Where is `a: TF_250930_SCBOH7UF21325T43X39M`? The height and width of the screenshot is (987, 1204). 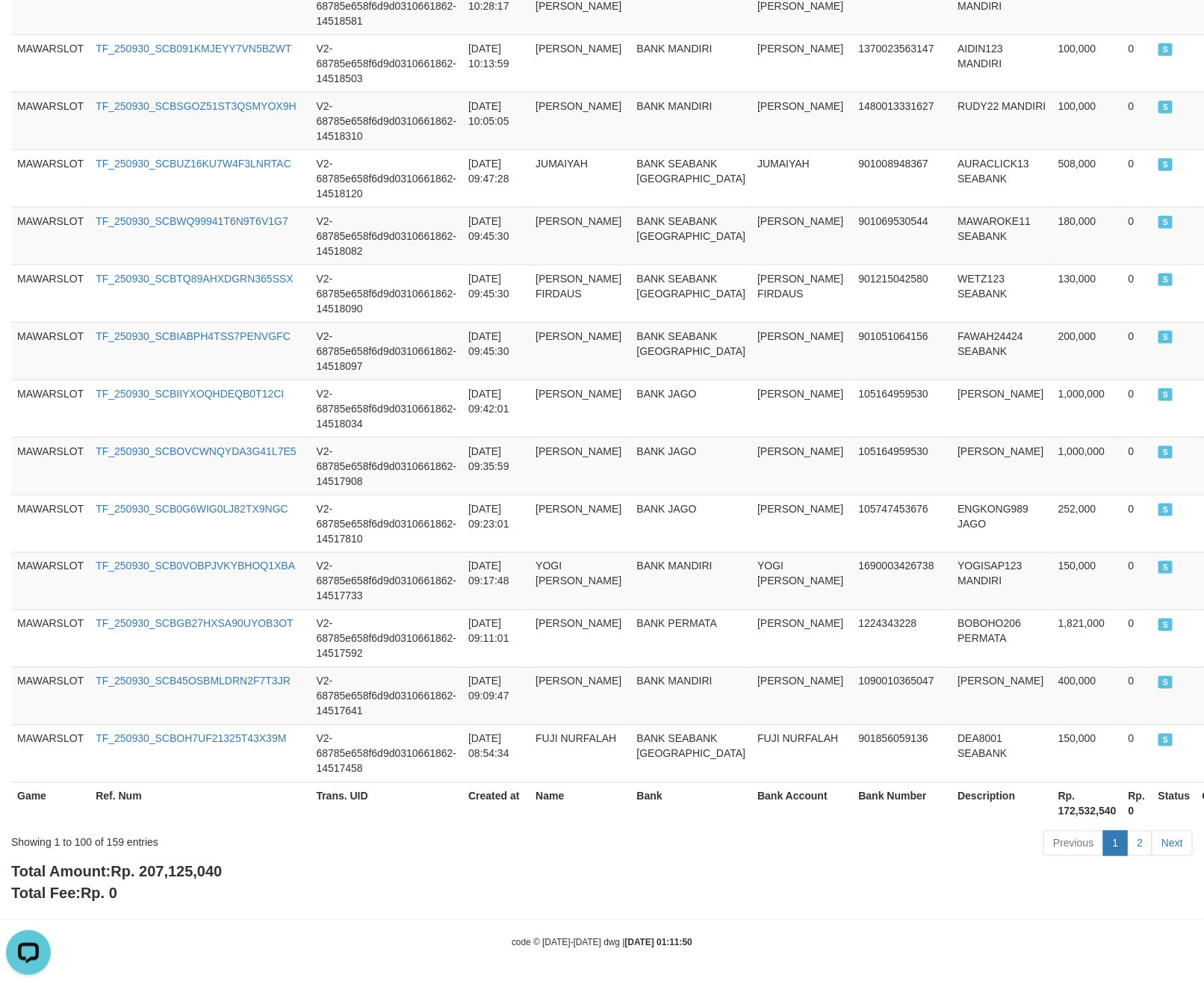
a: TF_250930_SCBOH7UF21325T43X39M is located at coordinates (190, 739).